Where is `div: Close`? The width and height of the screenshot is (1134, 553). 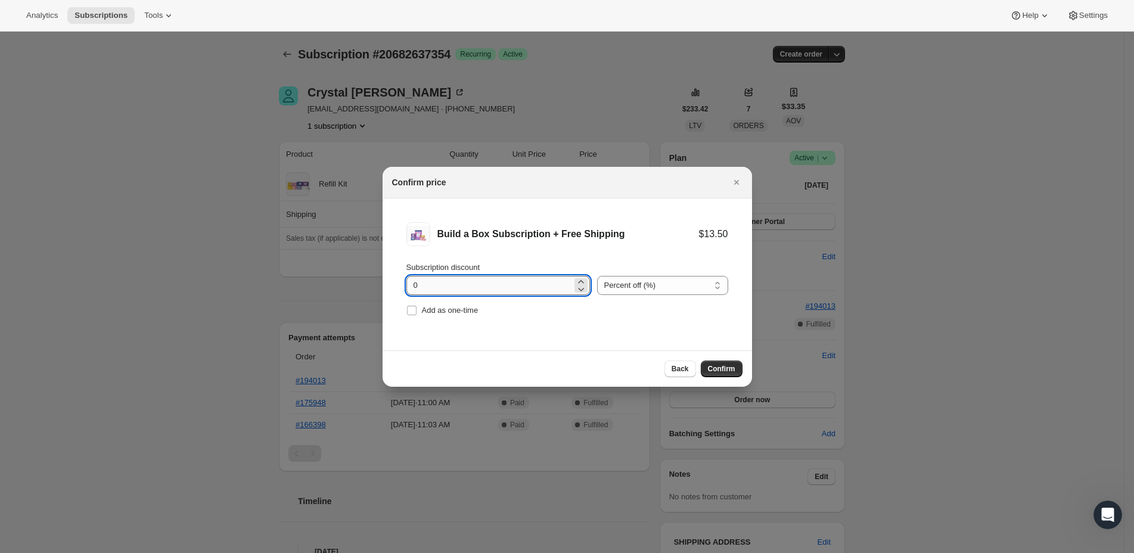
div: Close is located at coordinates (220, 15).